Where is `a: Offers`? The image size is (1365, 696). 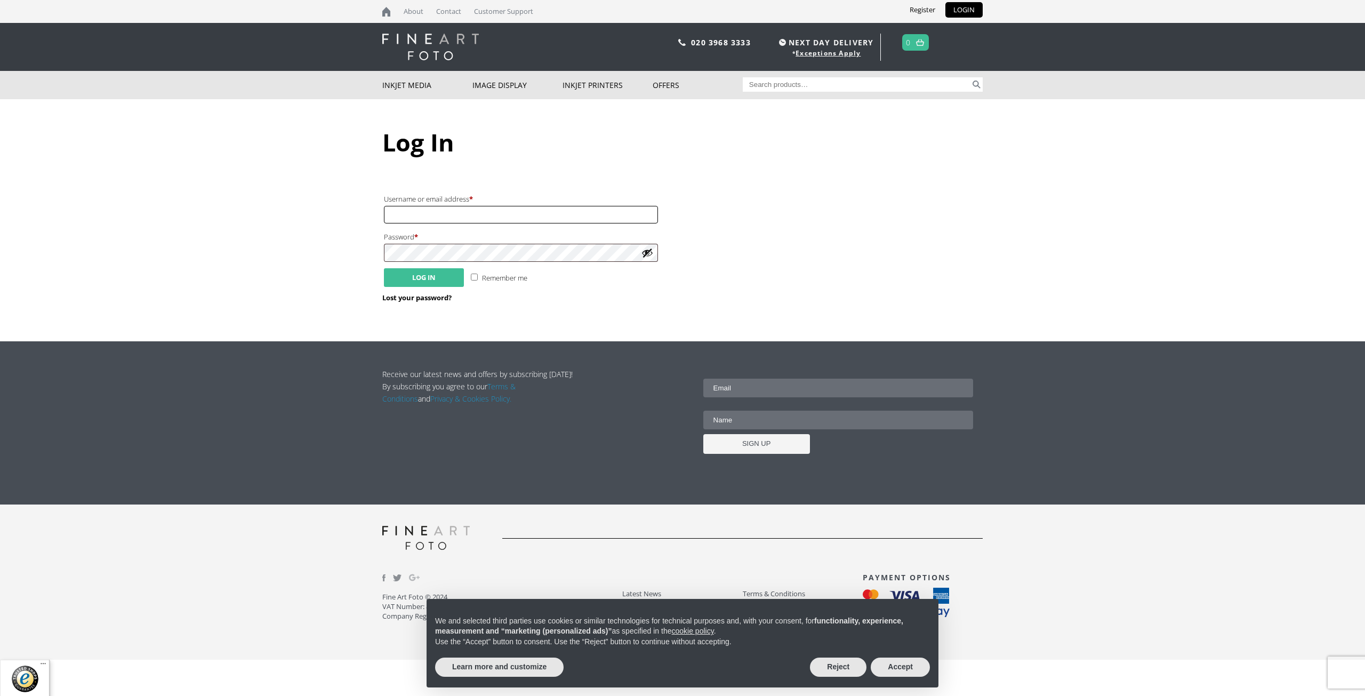 a: Offers is located at coordinates (698, 85).